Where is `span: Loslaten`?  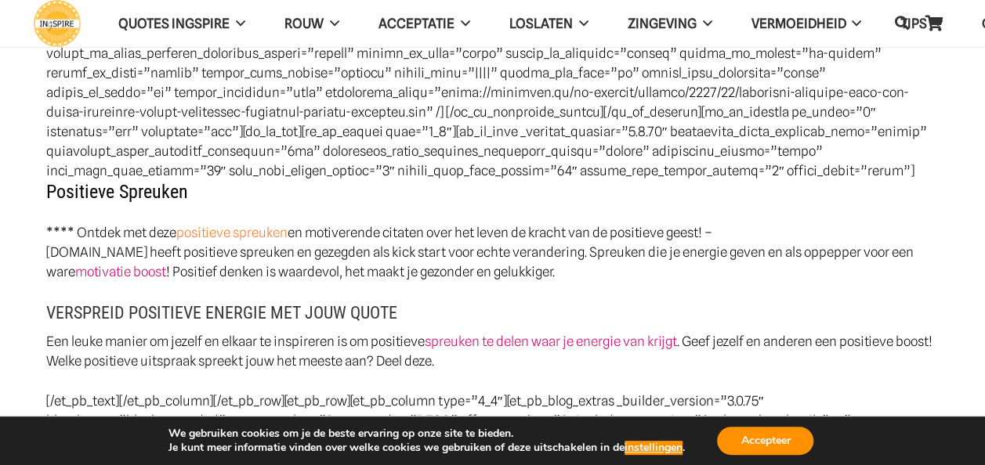 span: Loslaten is located at coordinates (541, 24).